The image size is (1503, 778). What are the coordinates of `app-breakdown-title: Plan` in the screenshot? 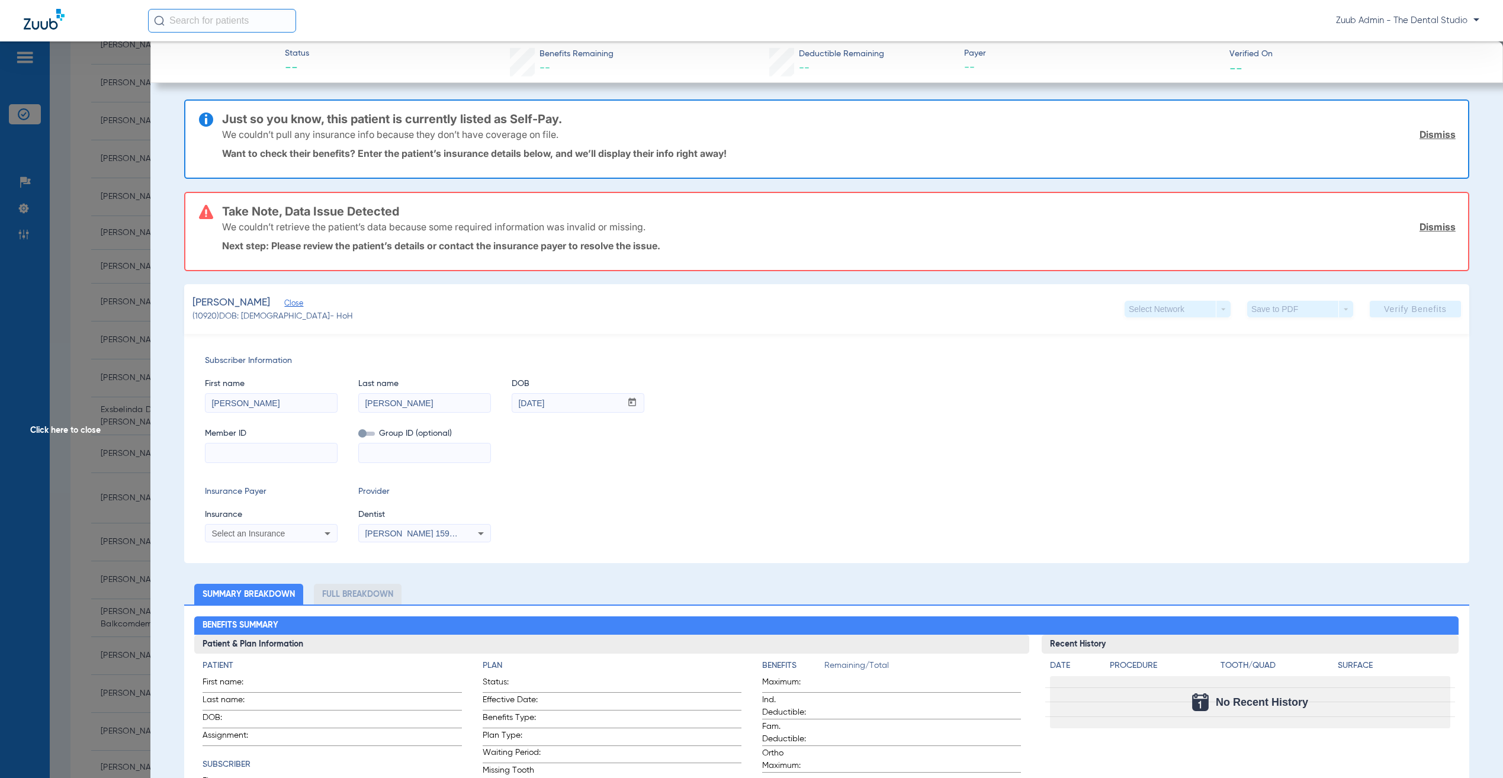 It's located at (612, 666).